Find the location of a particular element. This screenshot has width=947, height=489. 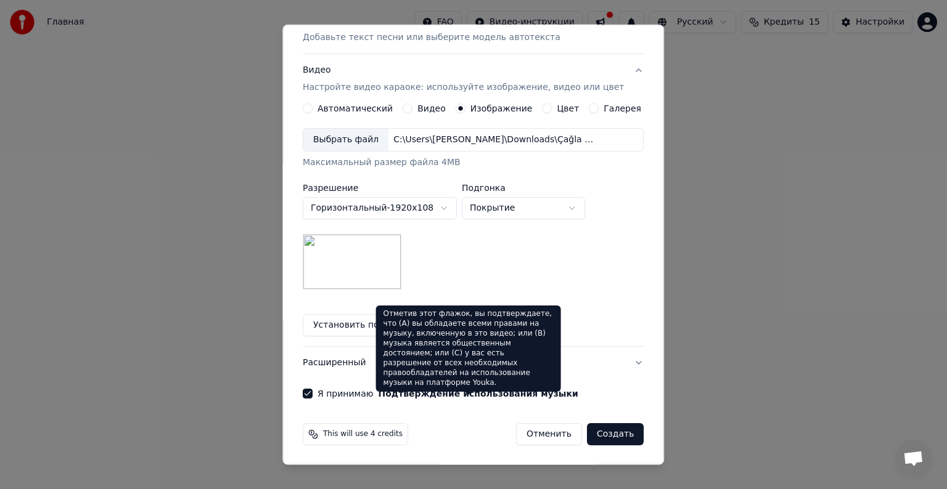

button: Я принимаю is located at coordinates (478, 394).